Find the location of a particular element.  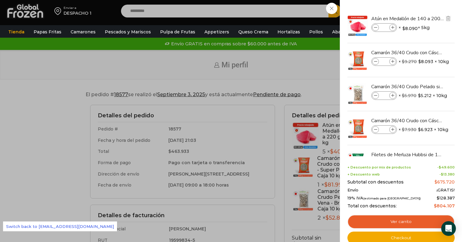

bdi: 804.107 is located at coordinates (445, 205).